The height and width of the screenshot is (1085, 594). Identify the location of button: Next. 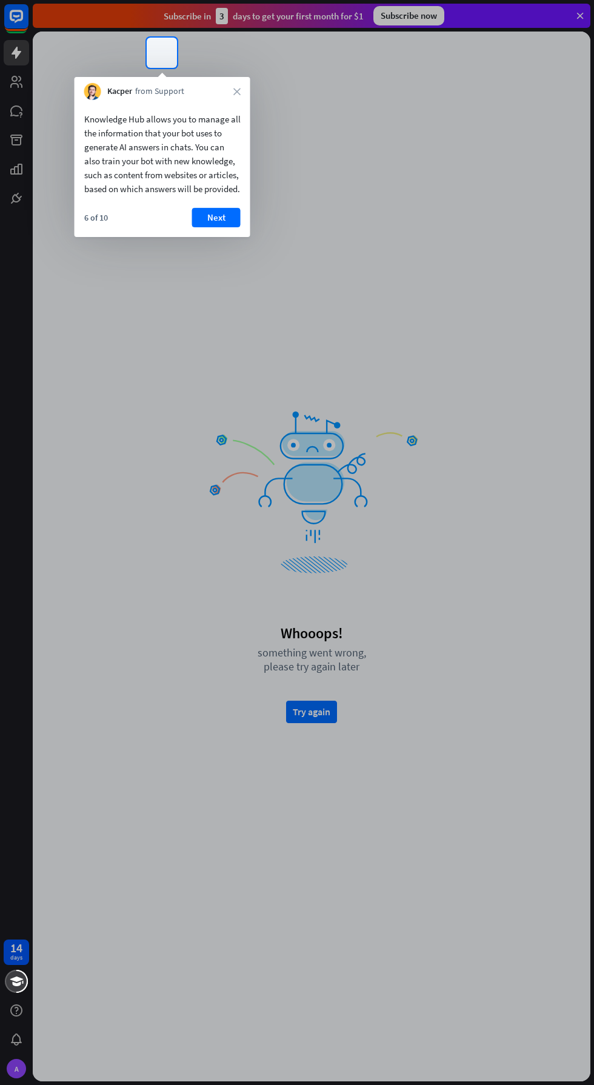
(216, 218).